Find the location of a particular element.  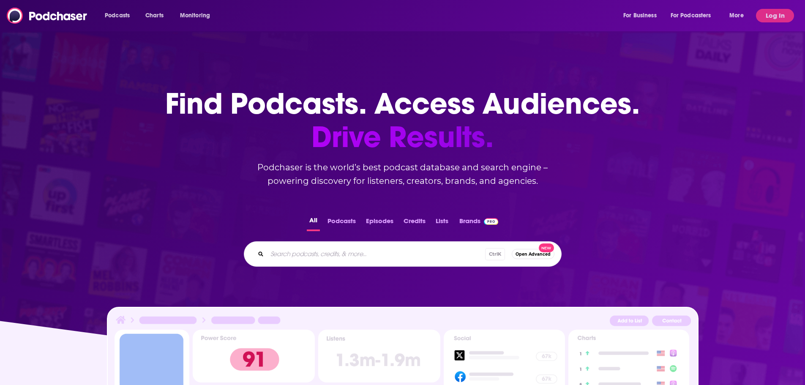

span: Charts is located at coordinates (154, 16).